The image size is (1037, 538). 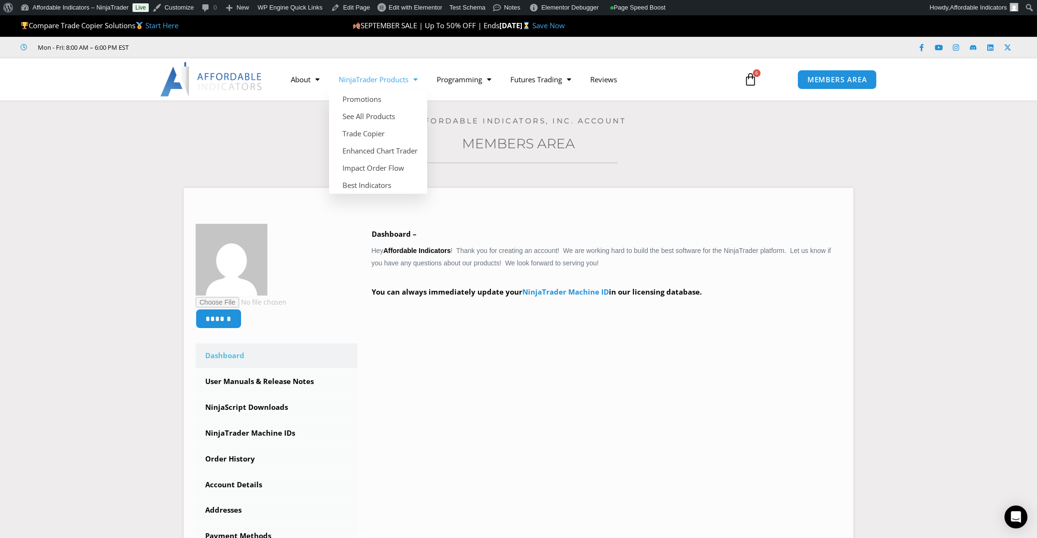 I want to click on span: SEPTEMBER SALE | Up To 50% OFF | Ends, so click(x=426, y=25).